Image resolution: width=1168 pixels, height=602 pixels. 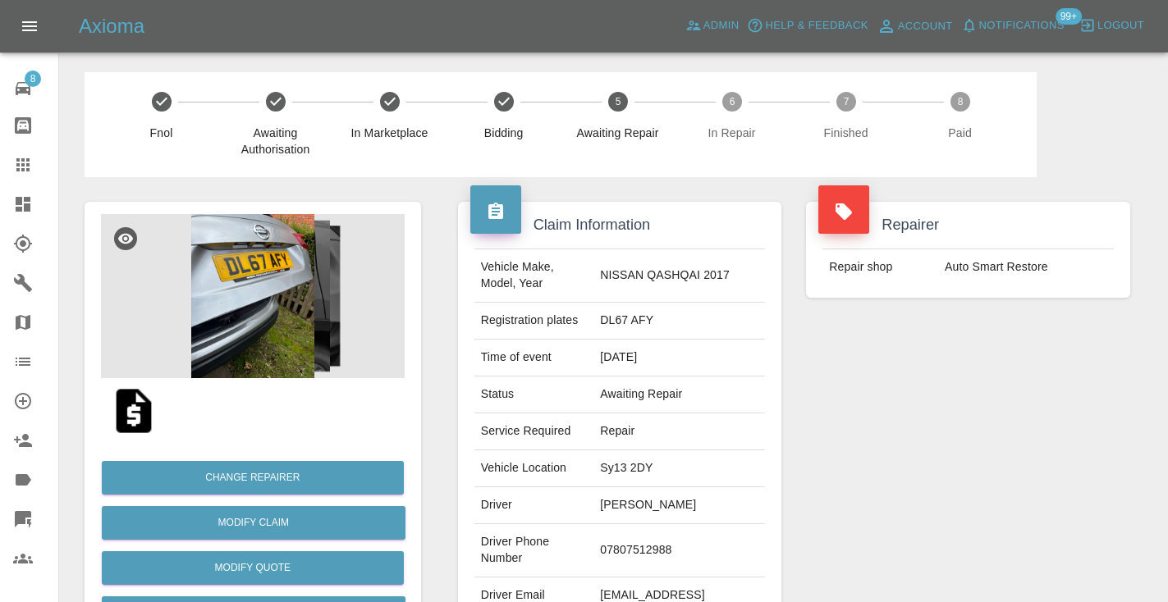 I want to click on span: In Repair, so click(x=731, y=133).